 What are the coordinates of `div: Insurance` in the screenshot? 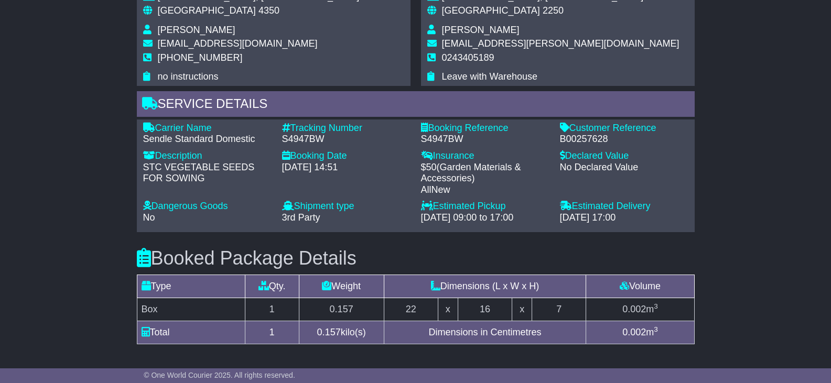 It's located at (485, 156).